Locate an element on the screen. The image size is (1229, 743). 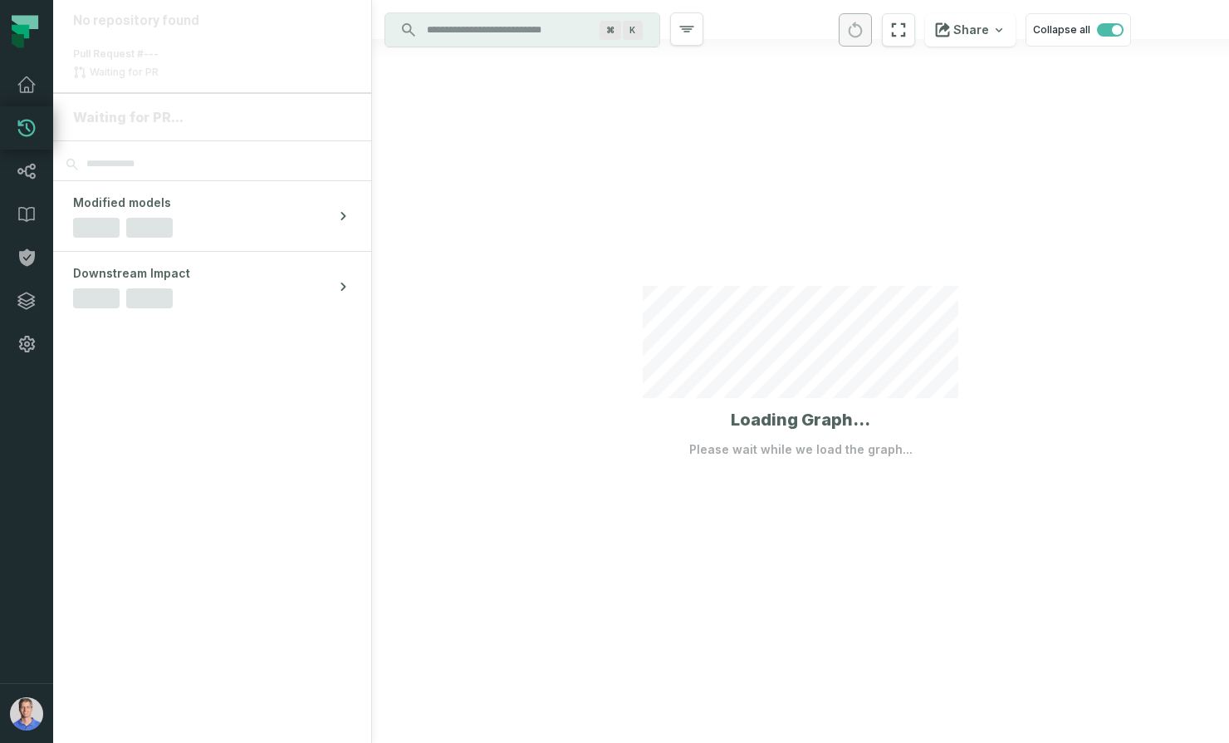
img: avatar of Barak Forgoun is located at coordinates (27, 714).